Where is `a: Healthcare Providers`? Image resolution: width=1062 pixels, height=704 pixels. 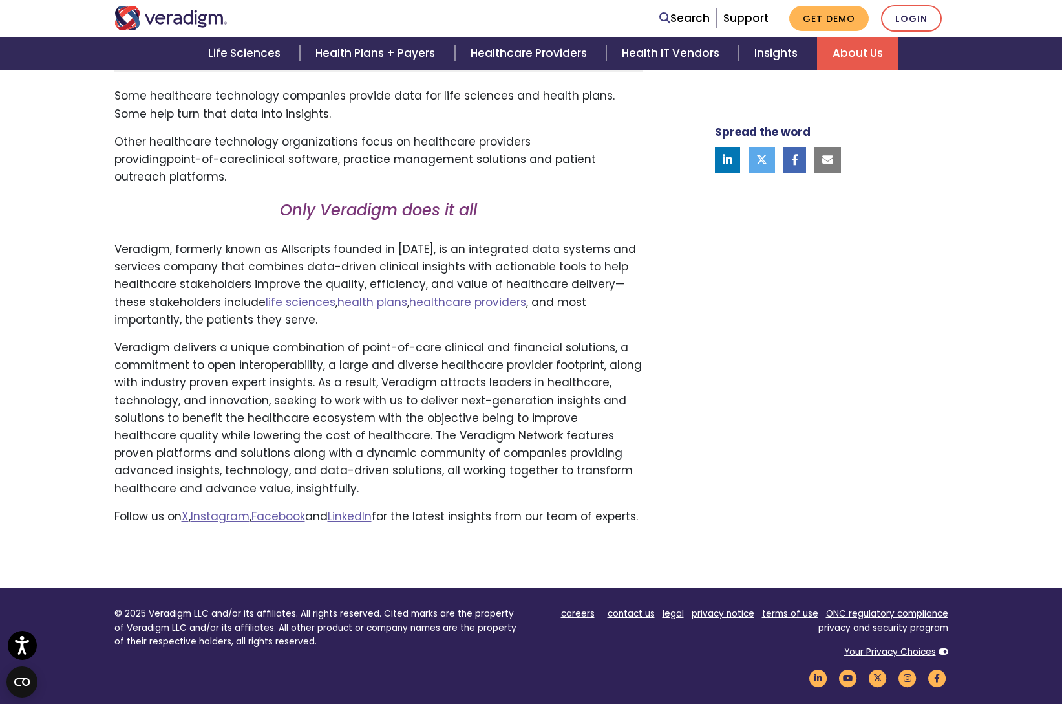
a: Healthcare Providers is located at coordinates (531, 53).